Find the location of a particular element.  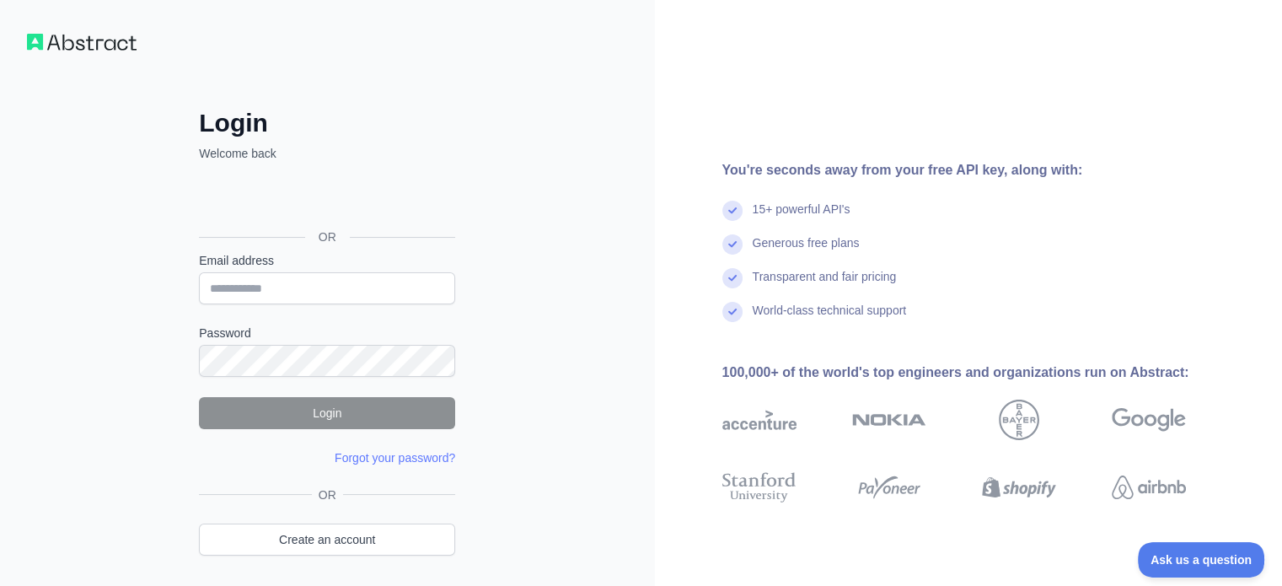

div: World-class technical support is located at coordinates (830, 319).